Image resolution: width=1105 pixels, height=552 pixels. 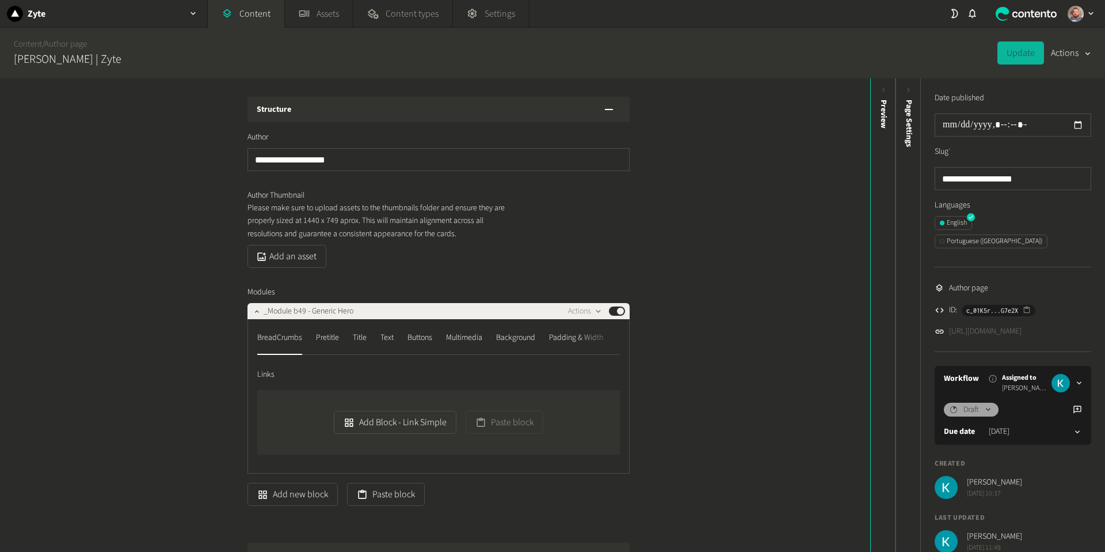 I want to click on div: Title, so click(x=360, y=337).